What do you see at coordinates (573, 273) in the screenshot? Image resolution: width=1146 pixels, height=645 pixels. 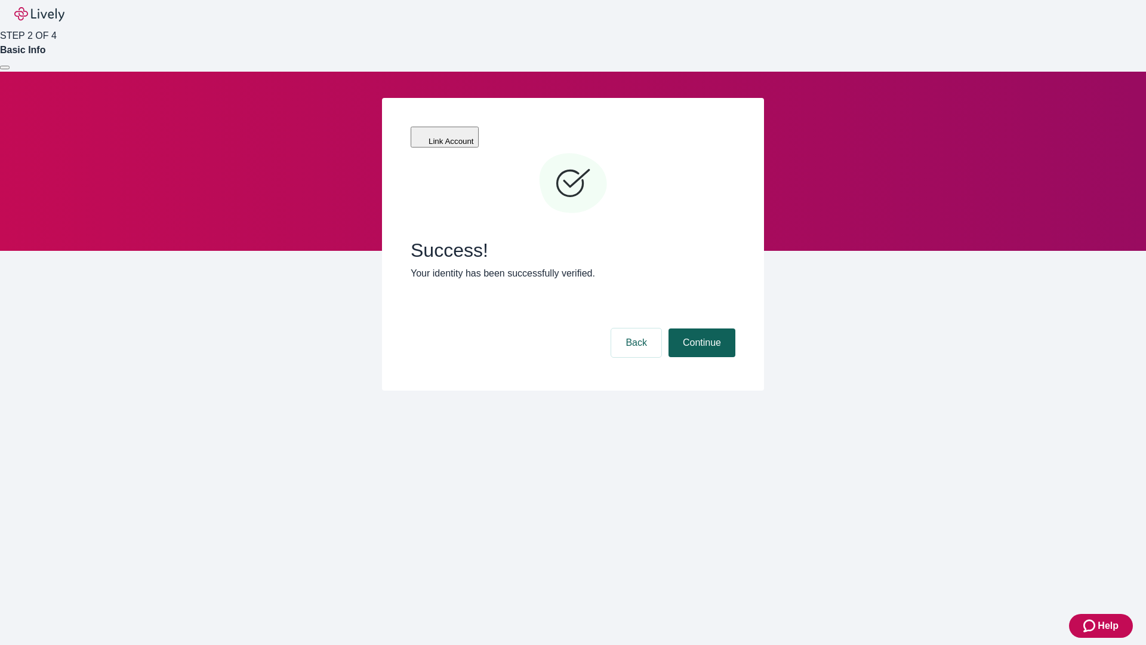 I see `p: Your identity has been successfully verified.` at bounding box center [573, 273].